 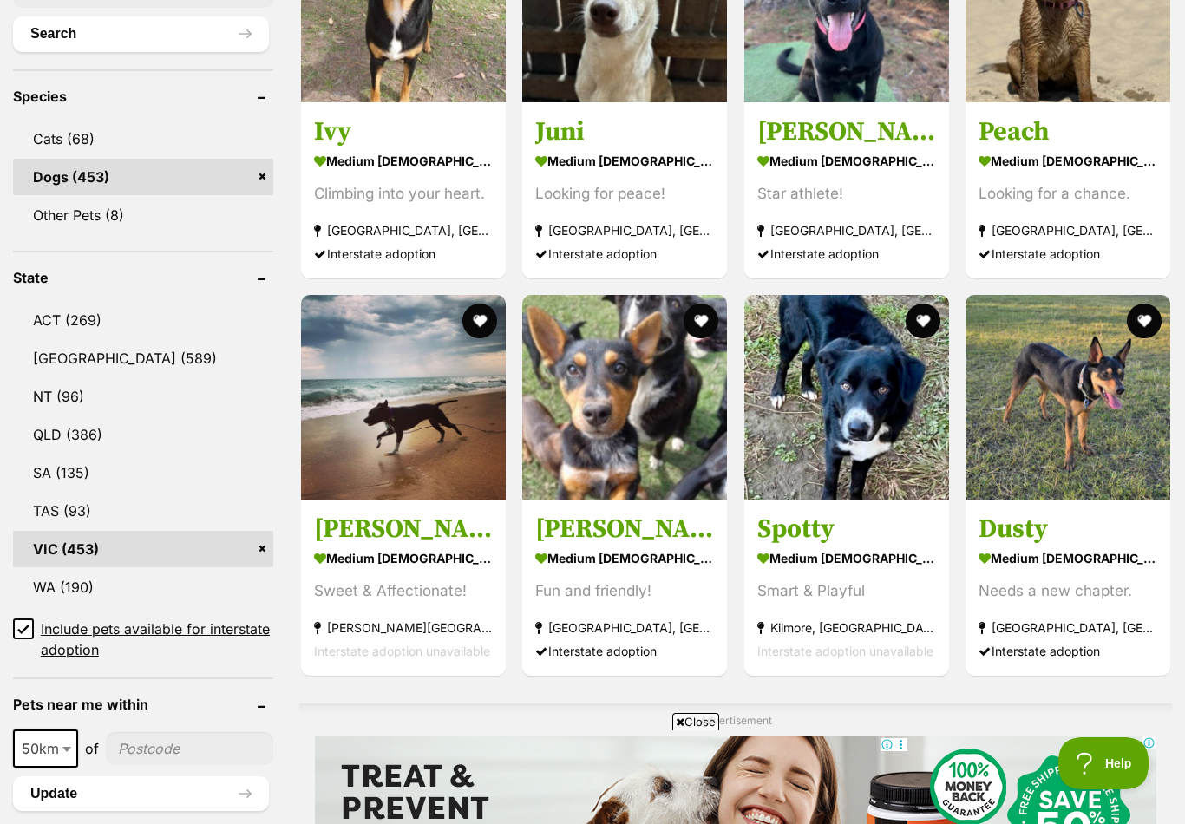 What do you see at coordinates (143, 639) in the screenshot?
I see `a: Include pets available for interstate adoption` at bounding box center [143, 639].